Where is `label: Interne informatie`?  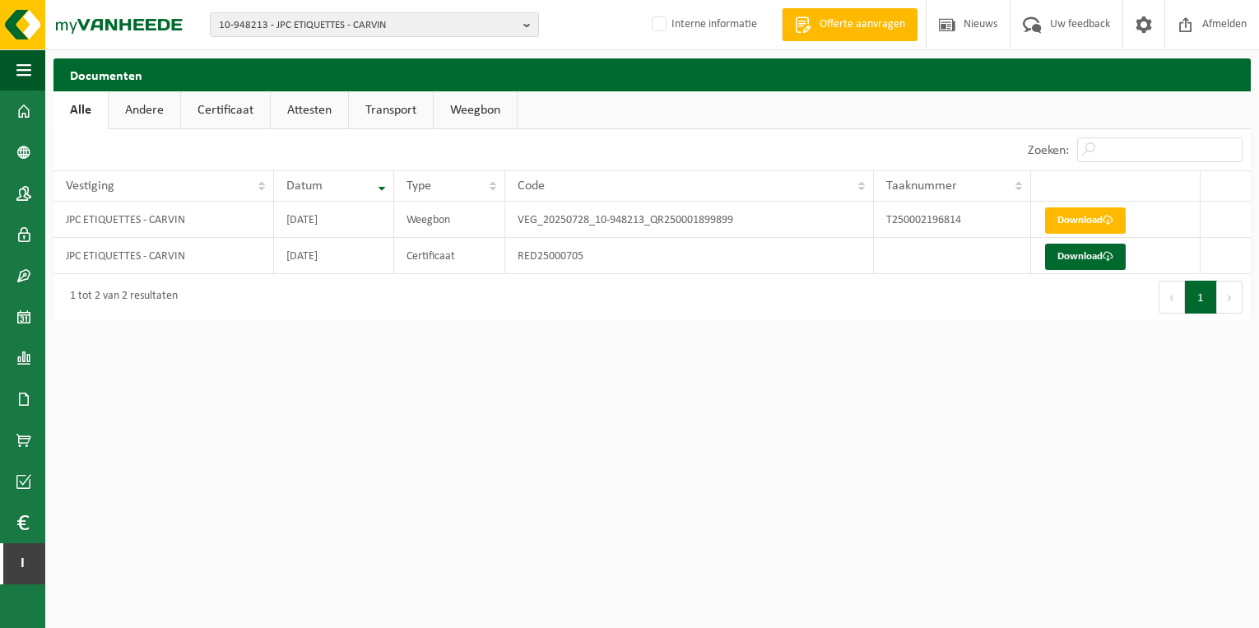
label: Interne informatie is located at coordinates (703, 25).